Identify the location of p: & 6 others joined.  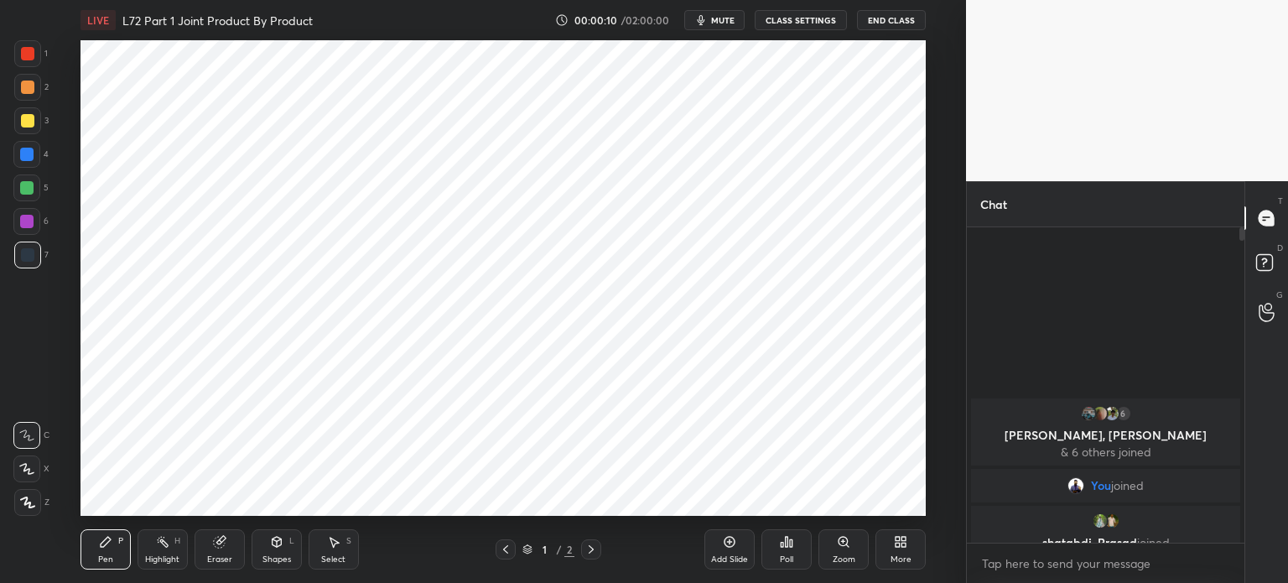
(1105, 452).